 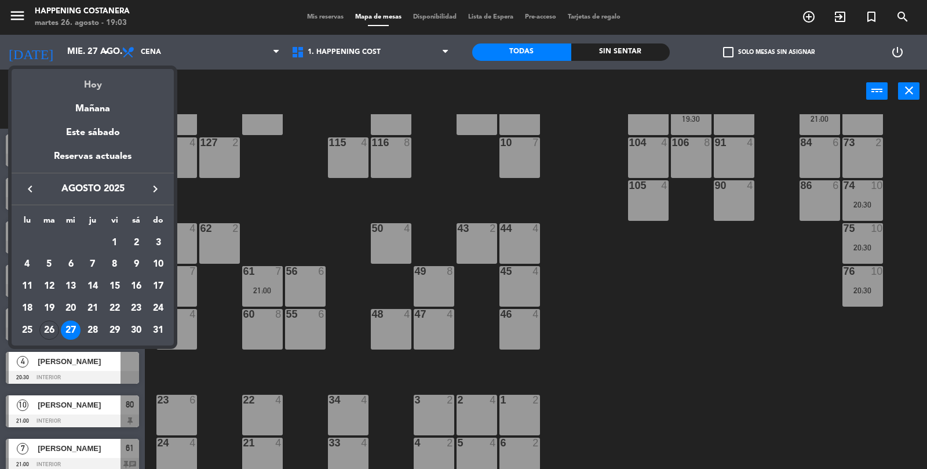 I want to click on td: 19 de agosto de 2025, so click(x=49, y=308).